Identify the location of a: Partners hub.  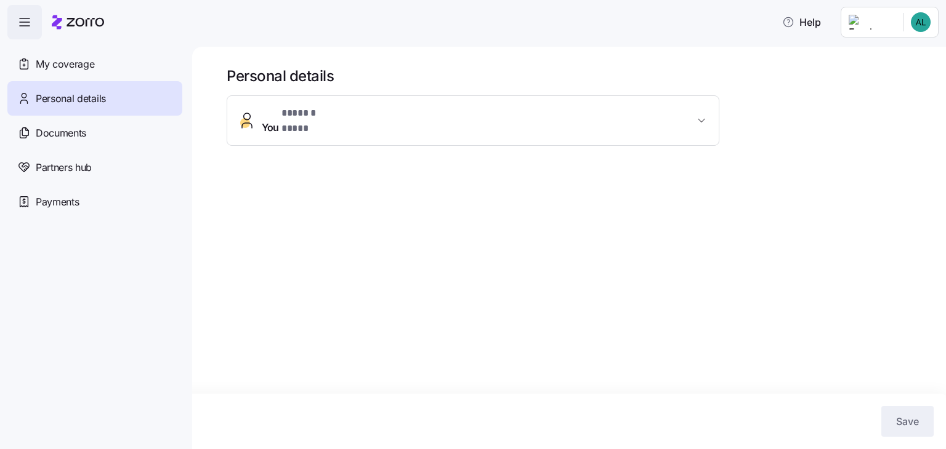
(95, 167).